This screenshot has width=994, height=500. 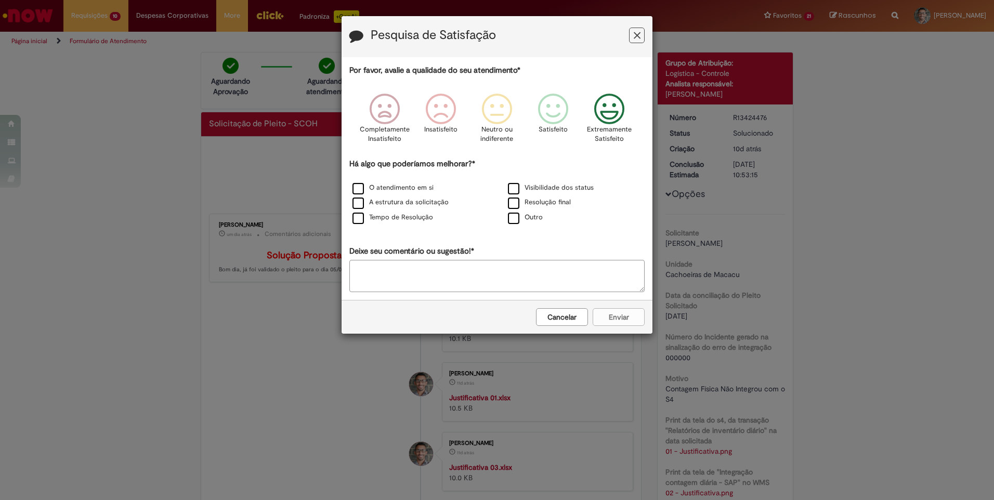 What do you see at coordinates (525, 217) in the screenshot?
I see `label: Outro` at bounding box center [525, 217].